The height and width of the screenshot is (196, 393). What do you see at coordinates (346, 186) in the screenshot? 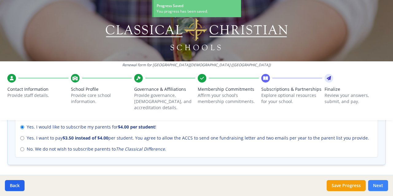
I see `button: Save Progress` at bounding box center [346, 186].